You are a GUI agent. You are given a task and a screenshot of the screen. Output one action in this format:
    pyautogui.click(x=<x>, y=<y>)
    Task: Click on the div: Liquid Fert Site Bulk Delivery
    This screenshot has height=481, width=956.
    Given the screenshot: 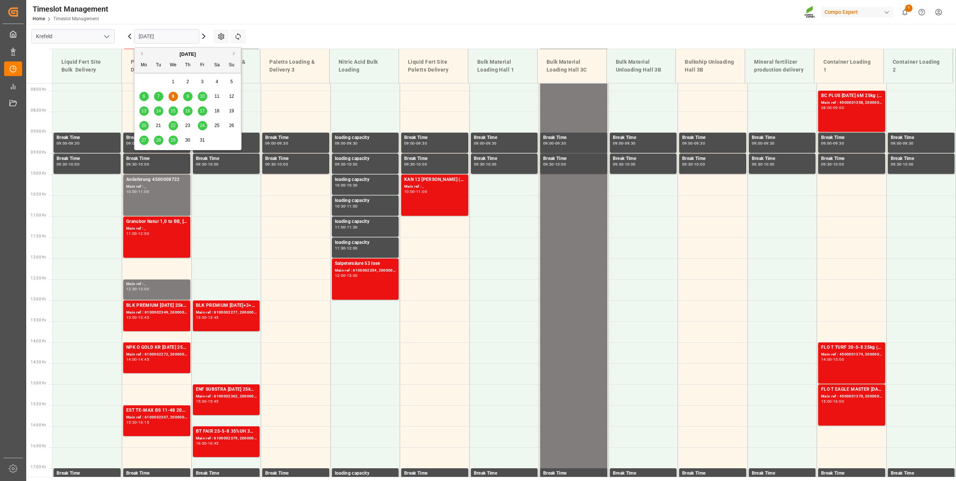 What is the action you would take?
    pyautogui.click(x=87, y=66)
    